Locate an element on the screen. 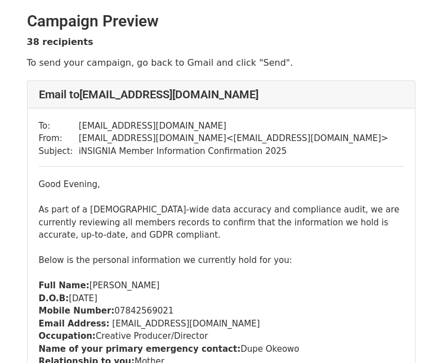 Image resolution: width=442 pixels, height=363 pixels. strong: 38 recipients is located at coordinates (60, 42).